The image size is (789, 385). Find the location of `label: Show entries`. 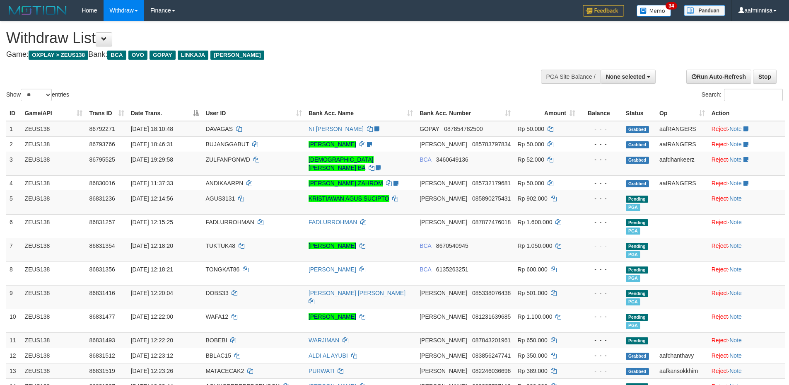

label: Show entries is located at coordinates (38, 95).